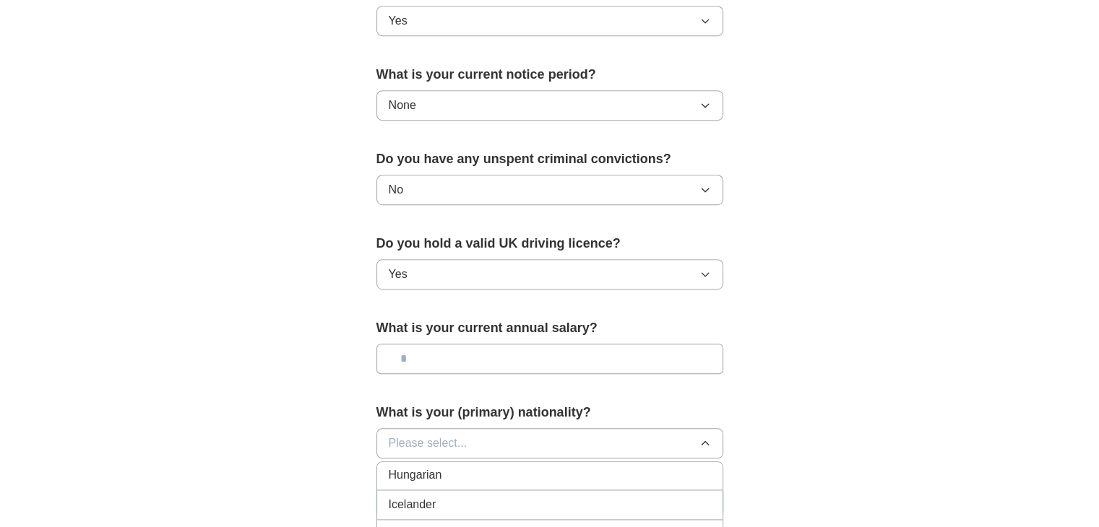  Describe the element at coordinates (428, 444) in the screenshot. I see `span: Please select...` at that location.